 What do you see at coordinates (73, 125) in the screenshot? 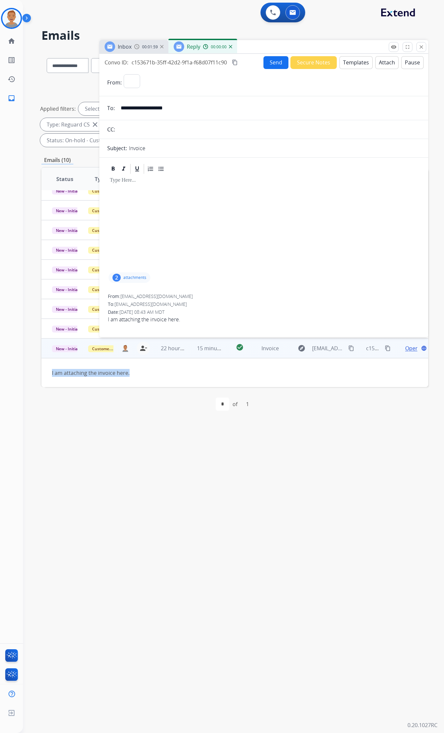
I see `div: Type: Reguard CS` at bounding box center [73, 125].